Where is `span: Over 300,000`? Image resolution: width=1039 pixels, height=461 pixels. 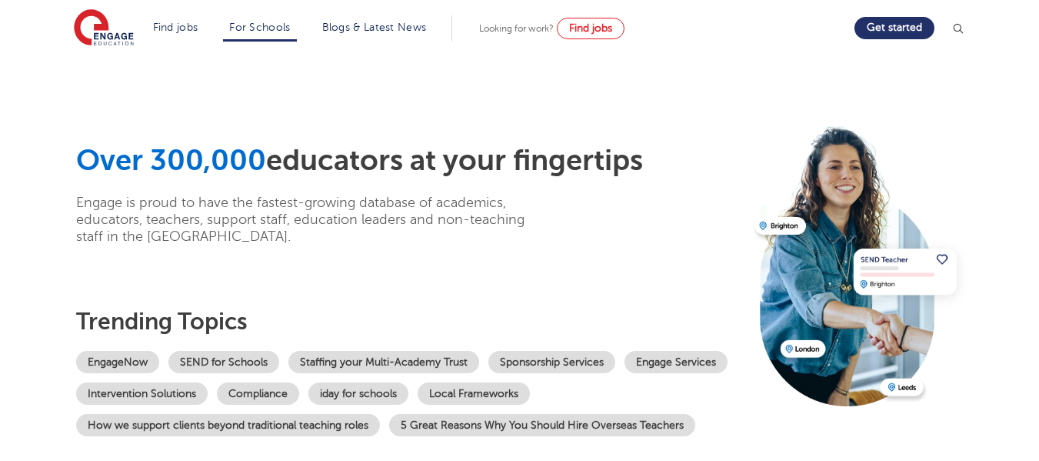
span: Over 300,000 is located at coordinates (171, 160).